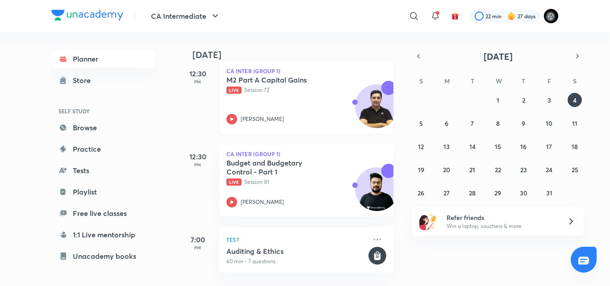 The width and height of the screenshot is (610, 286). Describe the element at coordinates (498, 100) in the screenshot. I see `abbr: October 1, 2025` at that location.